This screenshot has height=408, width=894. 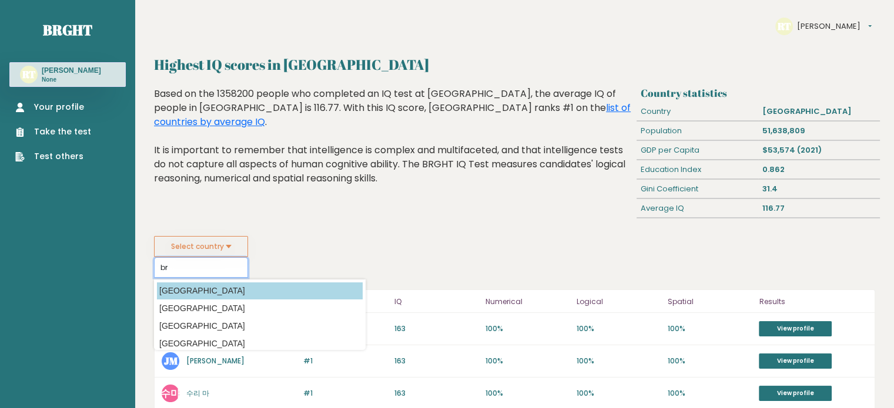 What do you see at coordinates (818, 189) in the screenshot?
I see `div: 31.4` at bounding box center [818, 189].